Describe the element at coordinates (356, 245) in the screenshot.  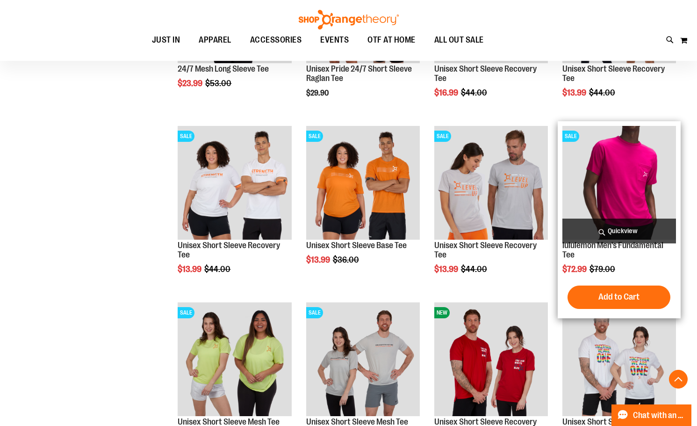
I see `a: Unisex Short Sleeve Base Tee` at that location.